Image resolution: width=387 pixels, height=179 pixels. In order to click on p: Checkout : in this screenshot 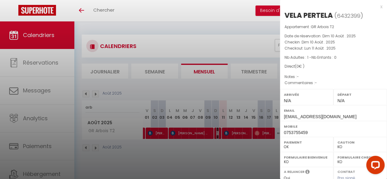, I will do `click(334, 48)`.